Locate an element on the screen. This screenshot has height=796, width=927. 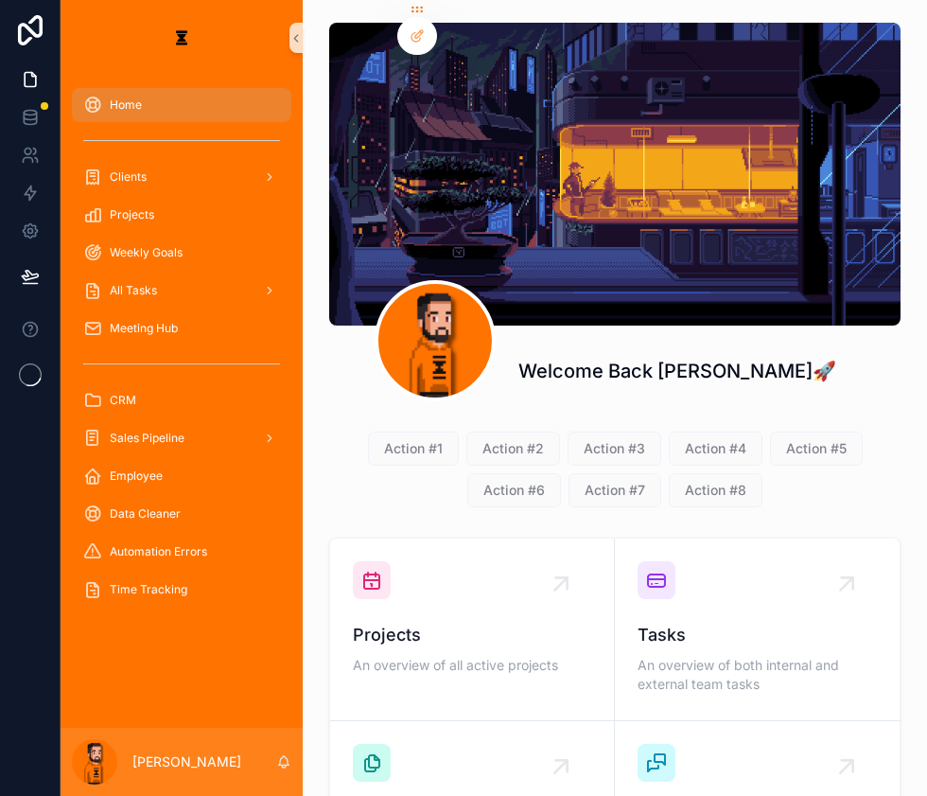
div: scrollable content is located at coordinates (182, 352).